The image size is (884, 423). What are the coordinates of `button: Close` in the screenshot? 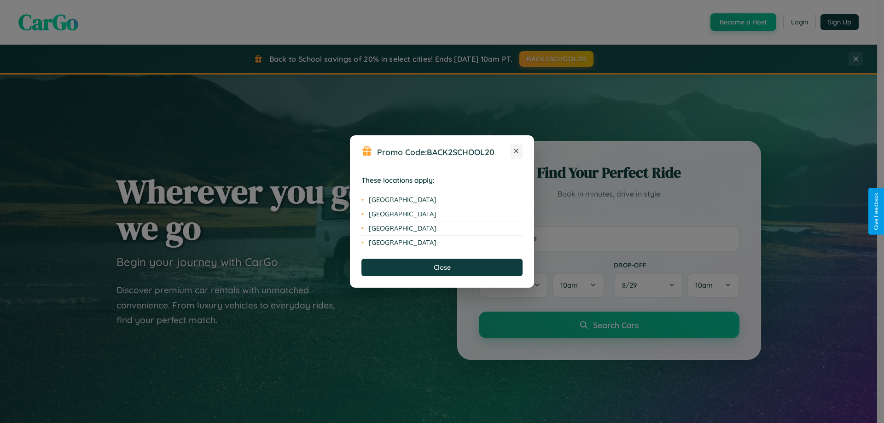 It's located at (442, 267).